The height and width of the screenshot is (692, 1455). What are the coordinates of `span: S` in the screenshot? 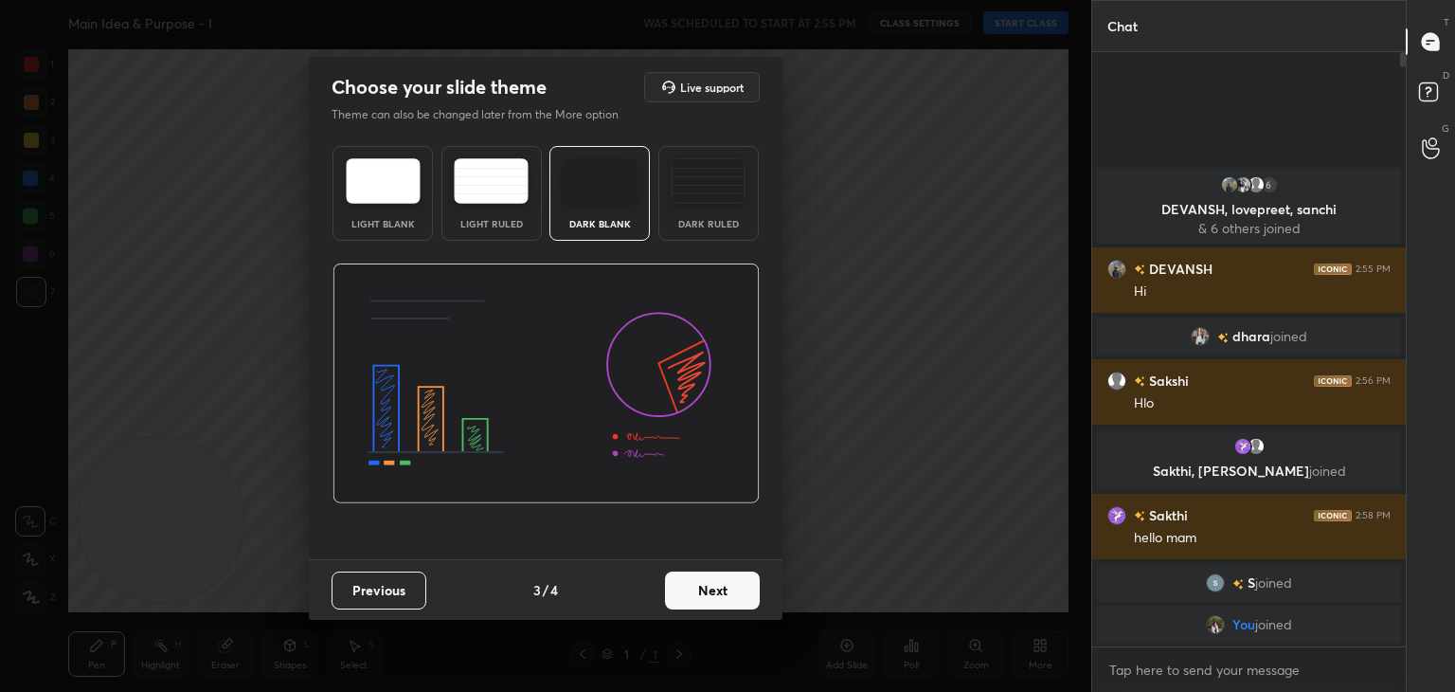 It's located at (1251, 583).